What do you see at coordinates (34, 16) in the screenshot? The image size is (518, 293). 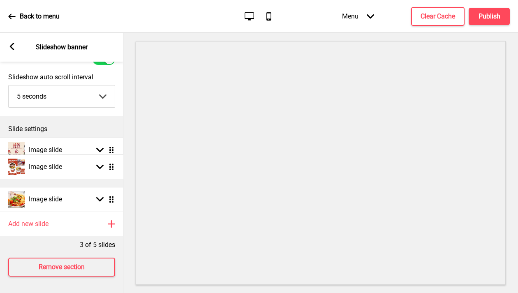 I see `a: Back to menu` at bounding box center [34, 16].